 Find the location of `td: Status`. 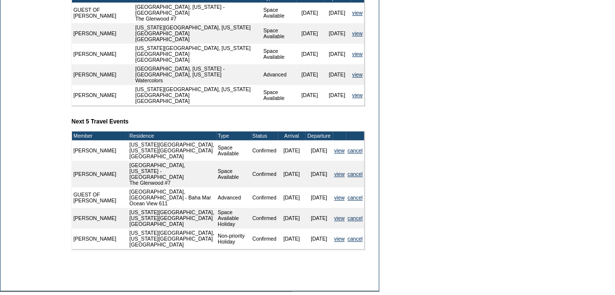

td: Status is located at coordinates (264, 136).